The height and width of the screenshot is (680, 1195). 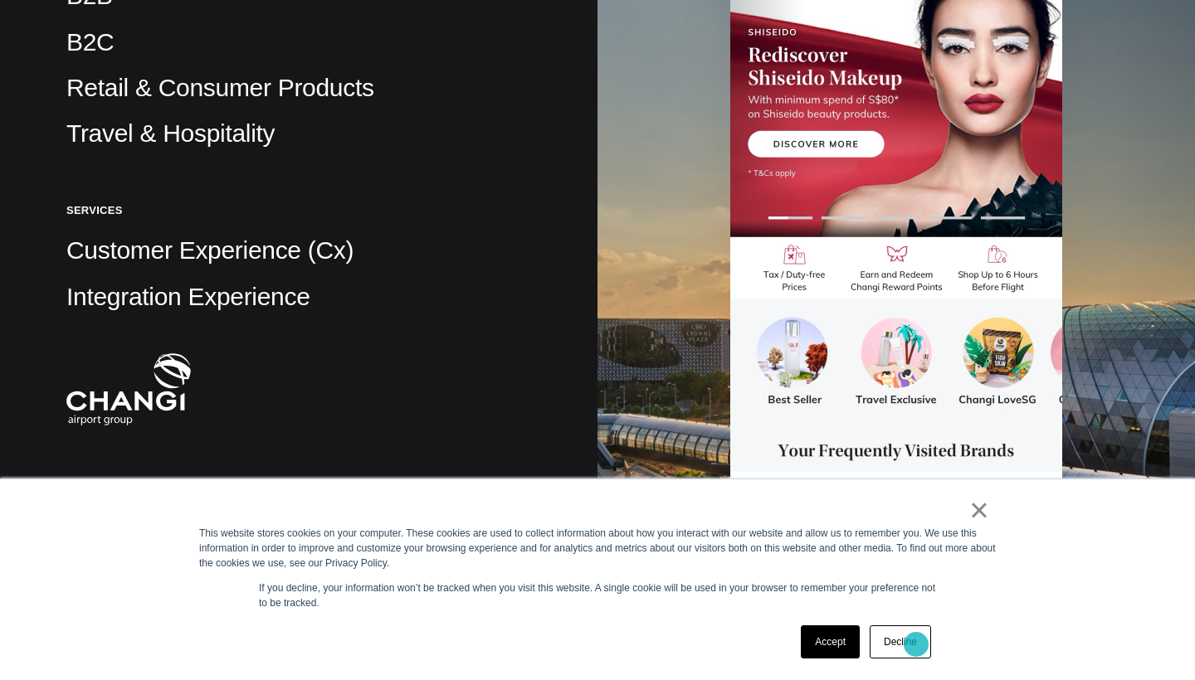 I want to click on h5: Services, so click(x=299, y=210).